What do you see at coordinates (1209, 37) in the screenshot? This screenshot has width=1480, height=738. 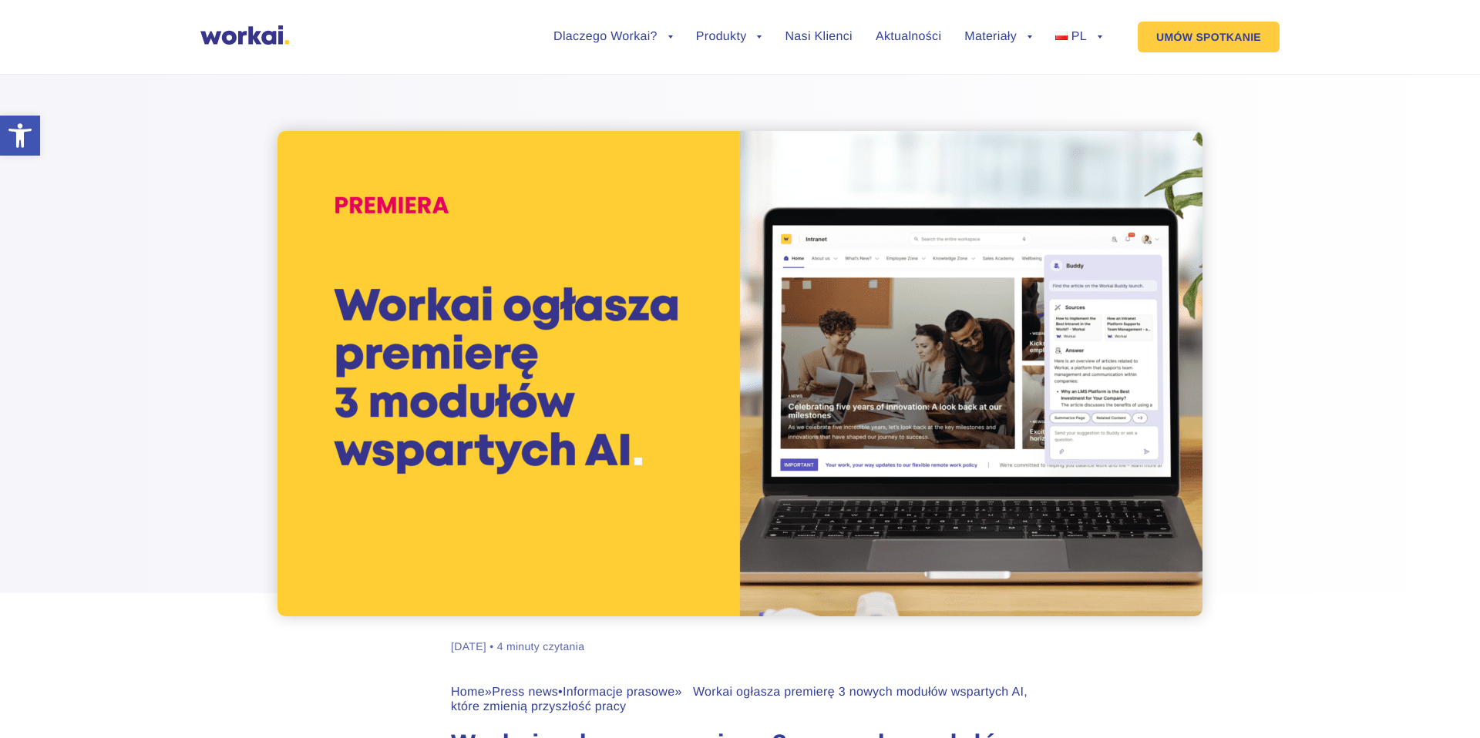 I see `a: UMÓW SPOTKANIE` at bounding box center [1209, 37].